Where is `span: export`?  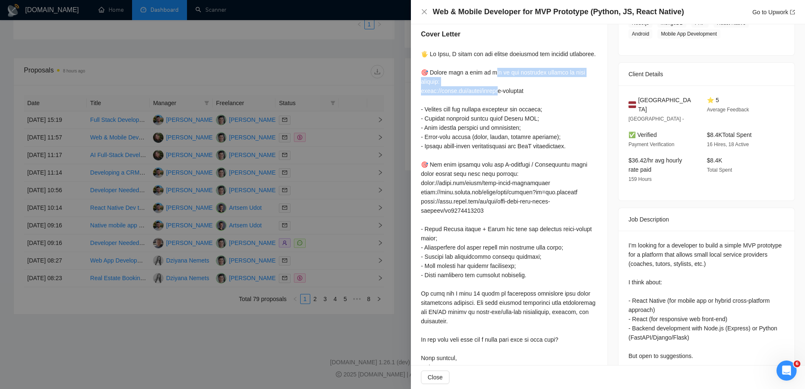
span: export is located at coordinates (792, 12).